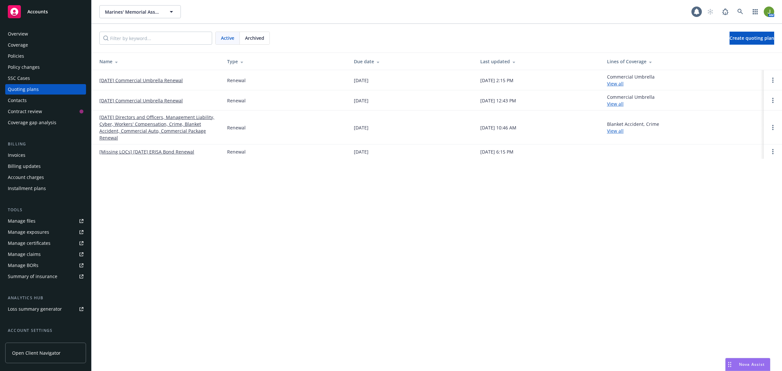  Describe the element at coordinates (46, 210) in the screenshot. I see `div: Tools` at that location.